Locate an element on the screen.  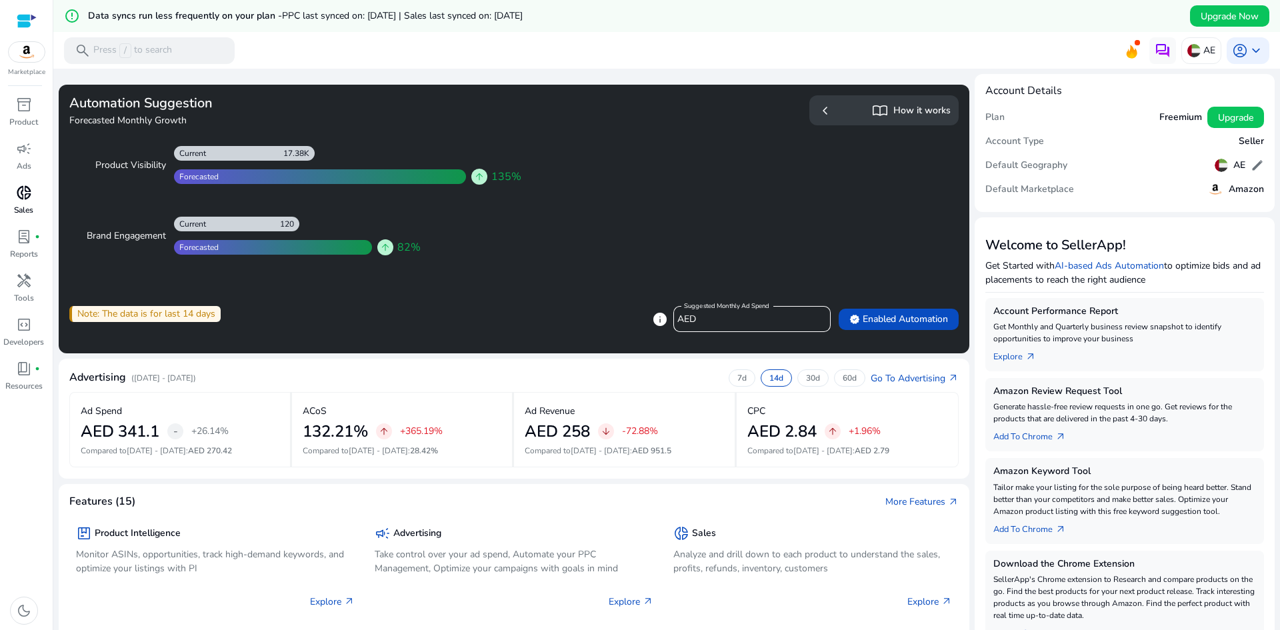
div: Brand Engagement is located at coordinates (123, 236).